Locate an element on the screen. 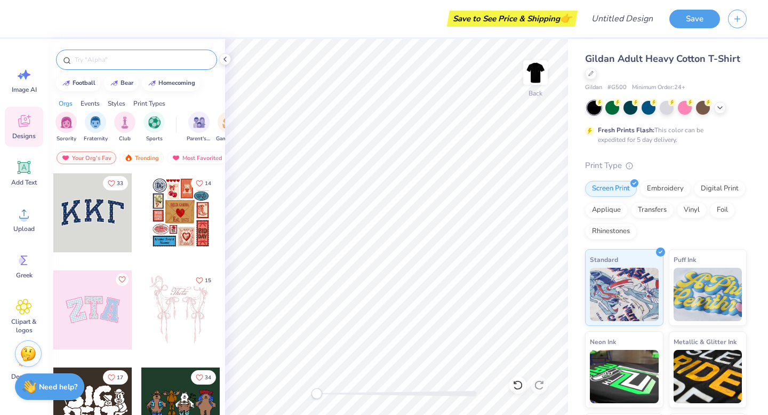  span: Standard is located at coordinates (604, 259).